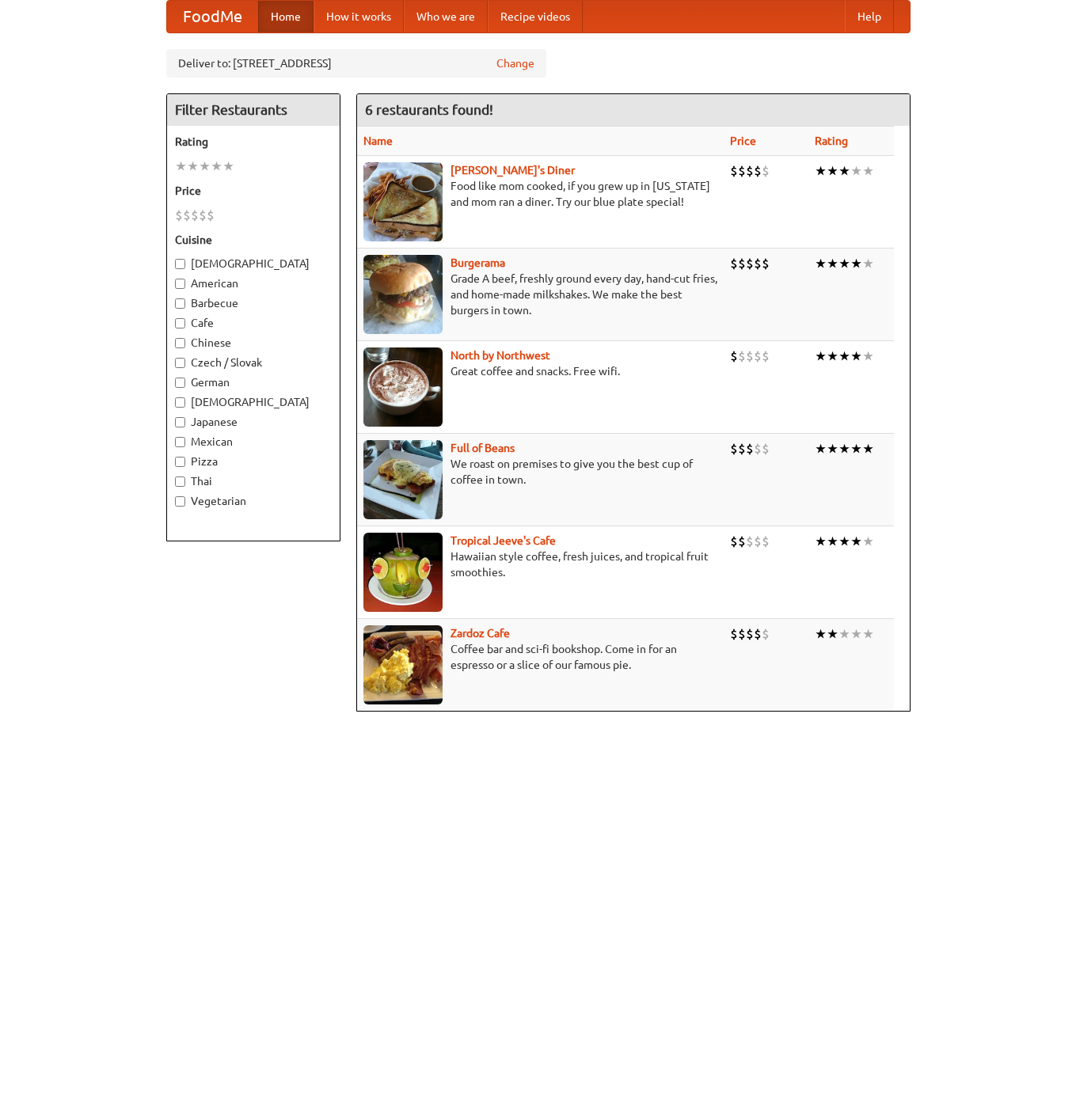  I want to click on h4: Filter Restaurants, so click(254, 110).